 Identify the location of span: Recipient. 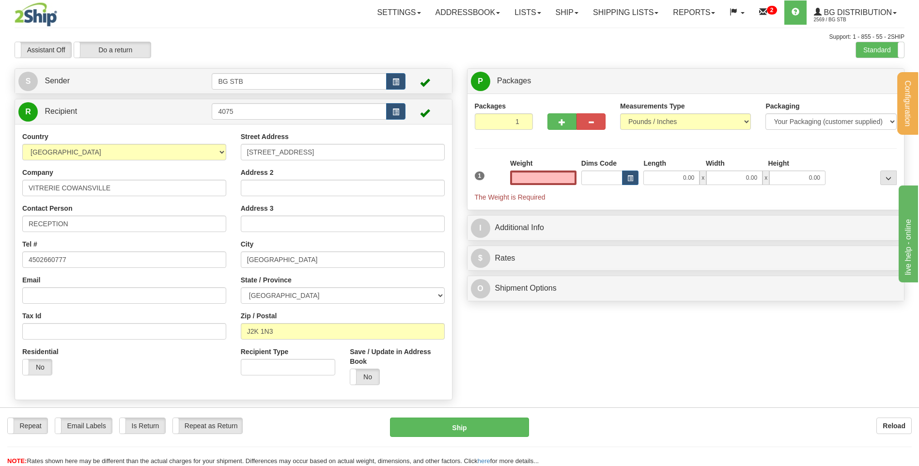
(61, 111).